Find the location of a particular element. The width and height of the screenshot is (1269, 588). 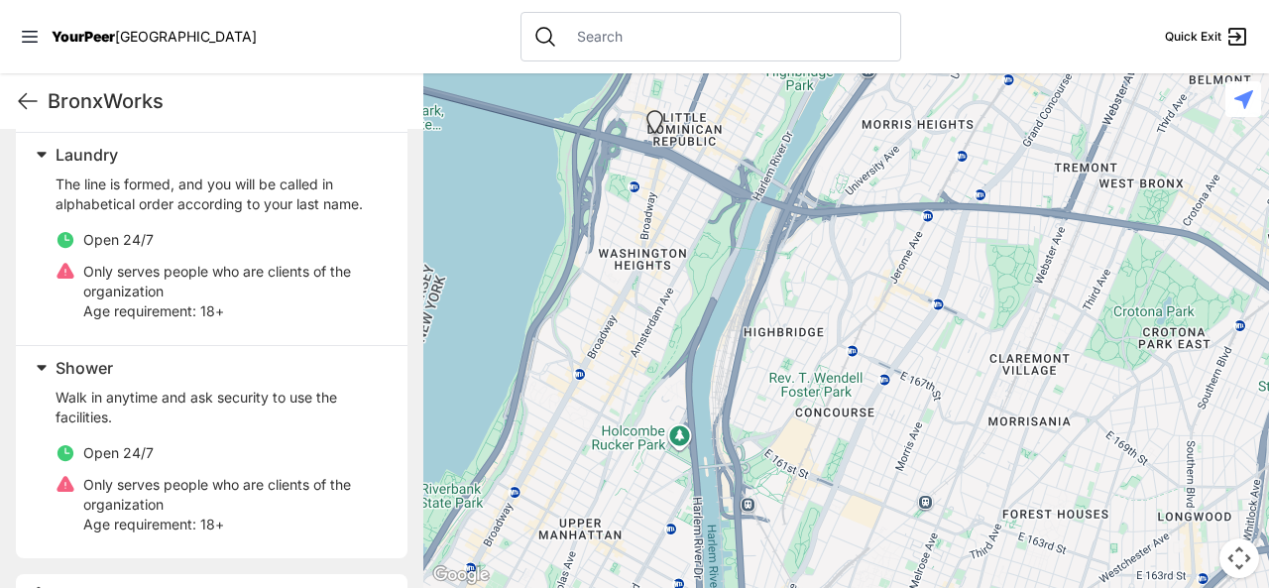

h1: BronxWorks is located at coordinates (227, 101).